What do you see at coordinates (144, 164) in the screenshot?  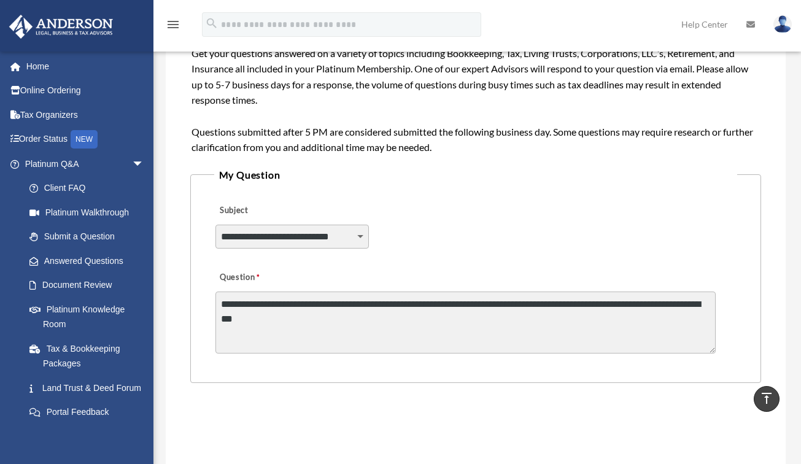 I see `span: arrow_drop_down` at bounding box center [144, 164].